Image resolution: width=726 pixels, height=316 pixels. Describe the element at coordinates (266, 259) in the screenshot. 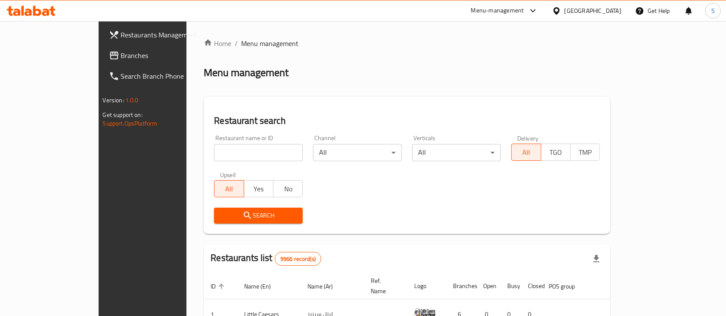

I see `h2: Restaurants list` at that location.